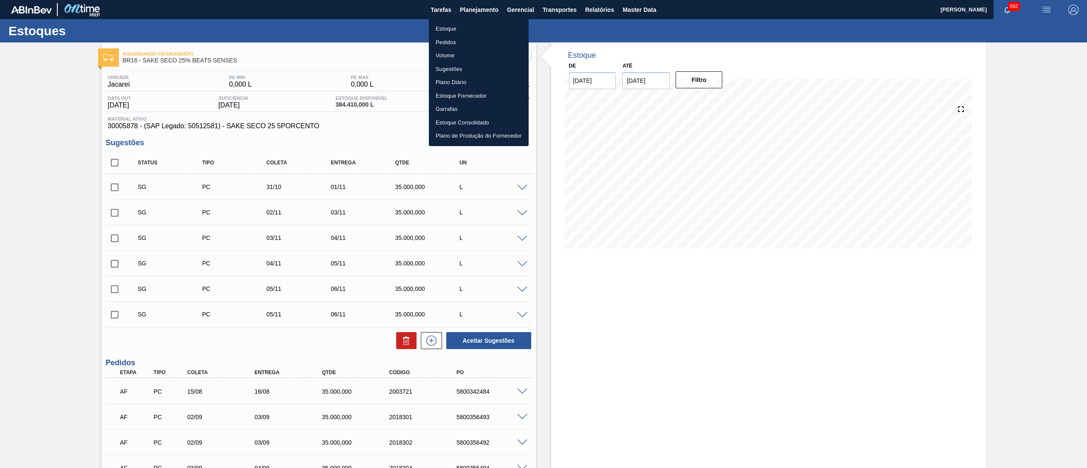  Describe the element at coordinates (479, 109) in the screenshot. I see `a: Garrafas` at that location.